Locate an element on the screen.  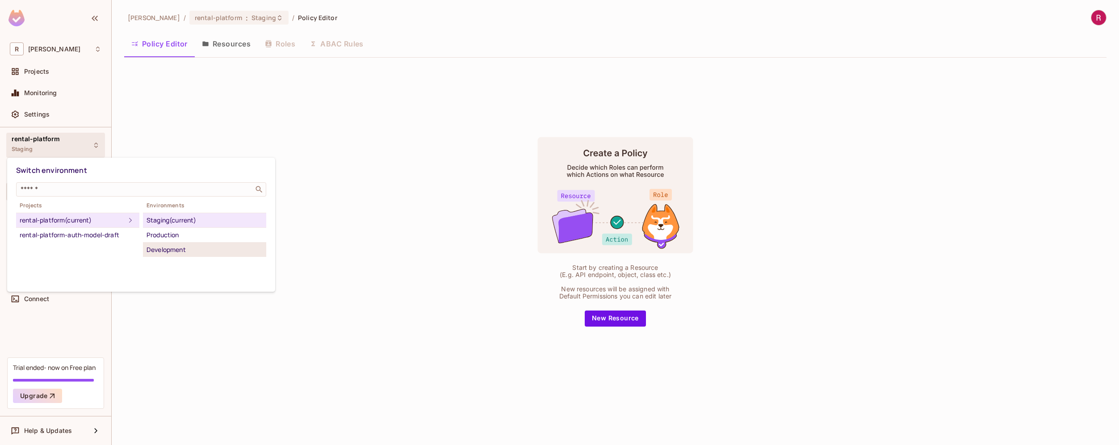
div: Development is located at coordinates (205, 250).